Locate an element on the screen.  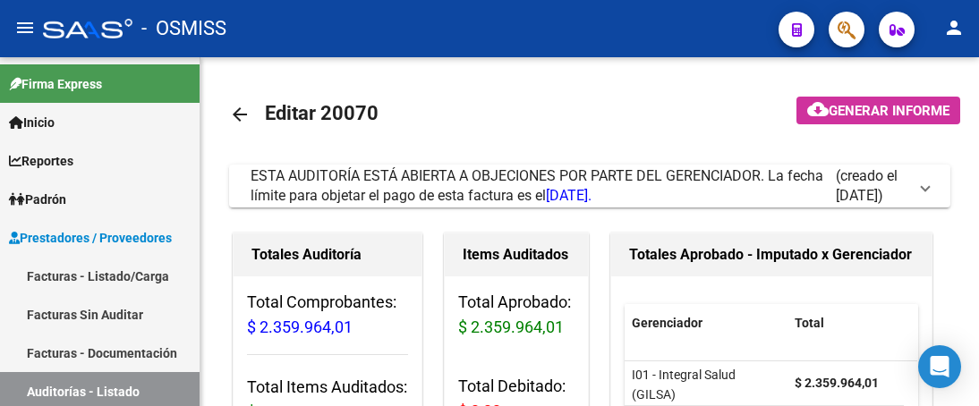
h3: Total Aprobado: is located at coordinates (515, 315).